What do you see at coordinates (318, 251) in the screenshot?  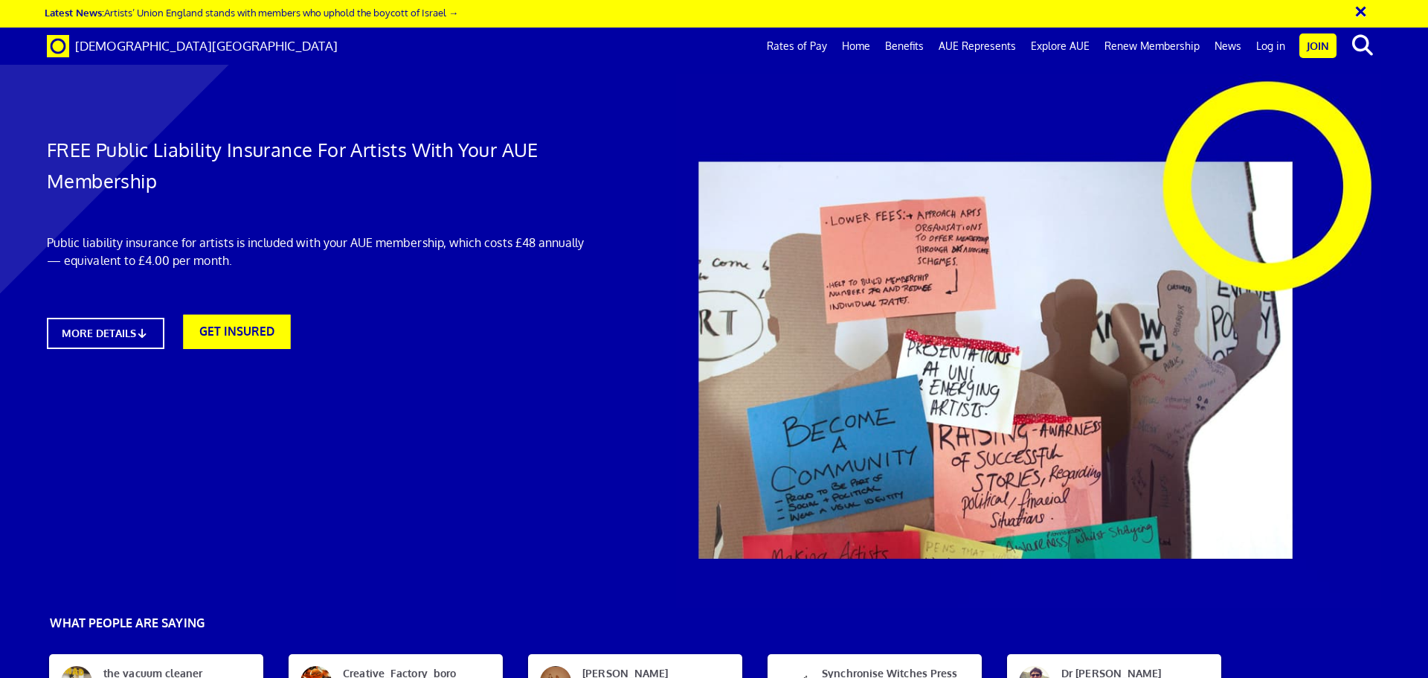 I see `p: Public liability insurance for artists is included with your AUE membership, which costs £48 annu...` at bounding box center [318, 251].